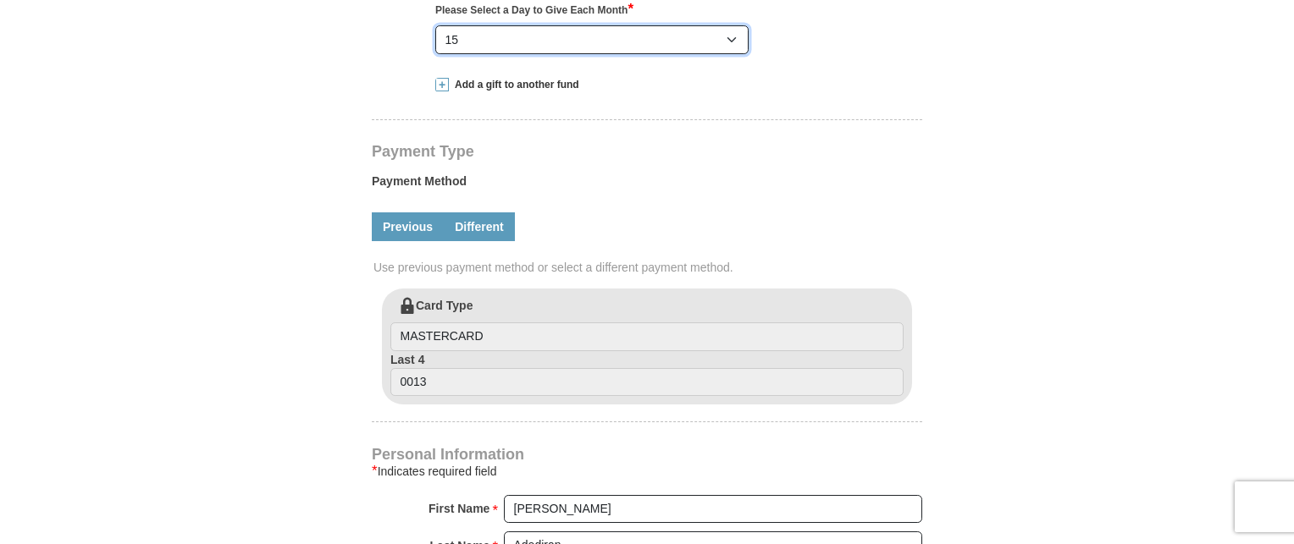  I want to click on label: Card Type, so click(647, 324).